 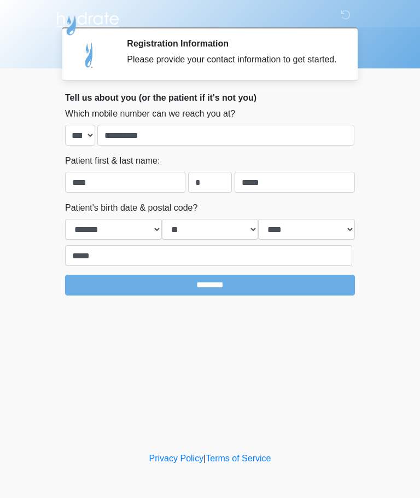 What do you see at coordinates (233, 60) in the screenshot?
I see `div: Please provide your contact information to get started.` at bounding box center [233, 60].